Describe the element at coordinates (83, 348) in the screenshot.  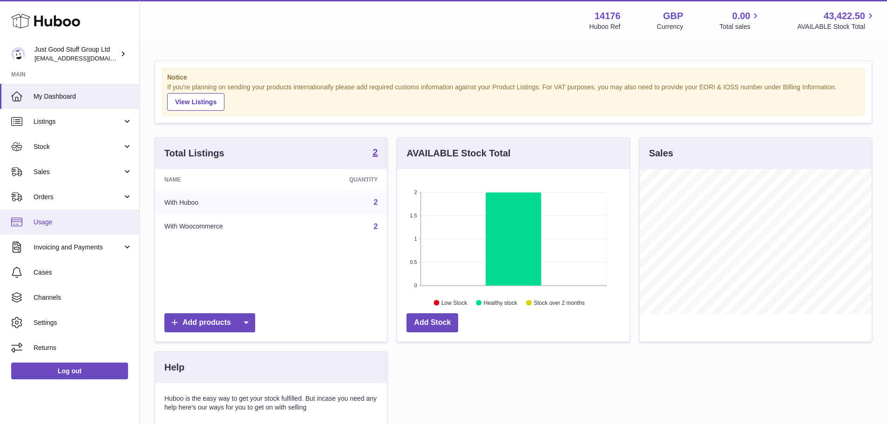
I see `span: Returns` at that location.